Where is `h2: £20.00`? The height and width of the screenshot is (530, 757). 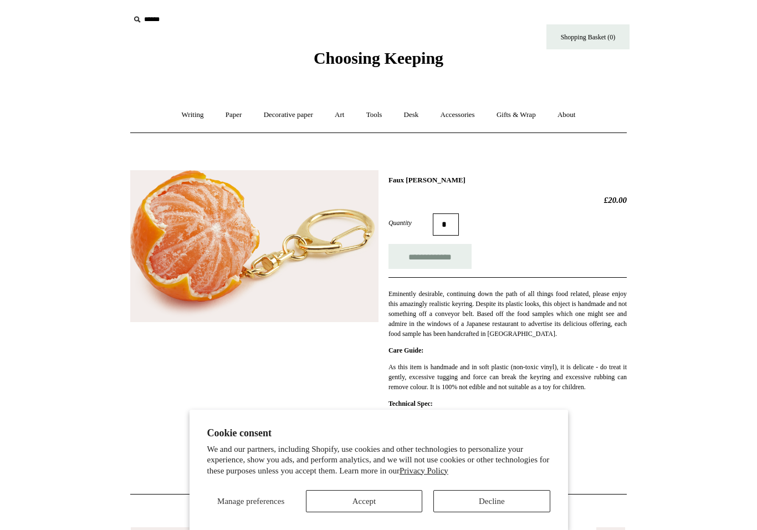
h2: £20.00 is located at coordinates (507, 200).